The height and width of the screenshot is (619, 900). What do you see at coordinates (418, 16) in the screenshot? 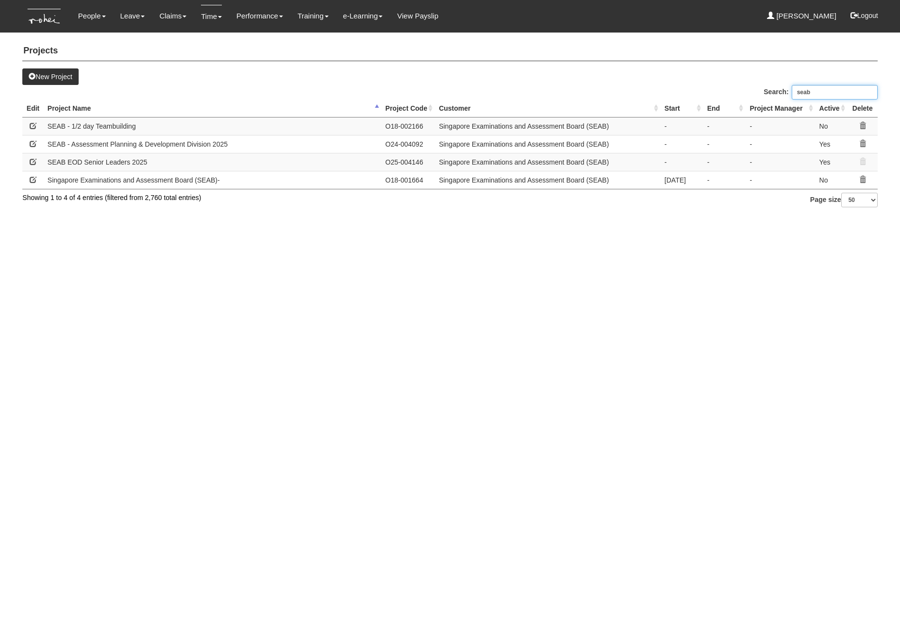
I see `a: View Payslip` at bounding box center [418, 16].